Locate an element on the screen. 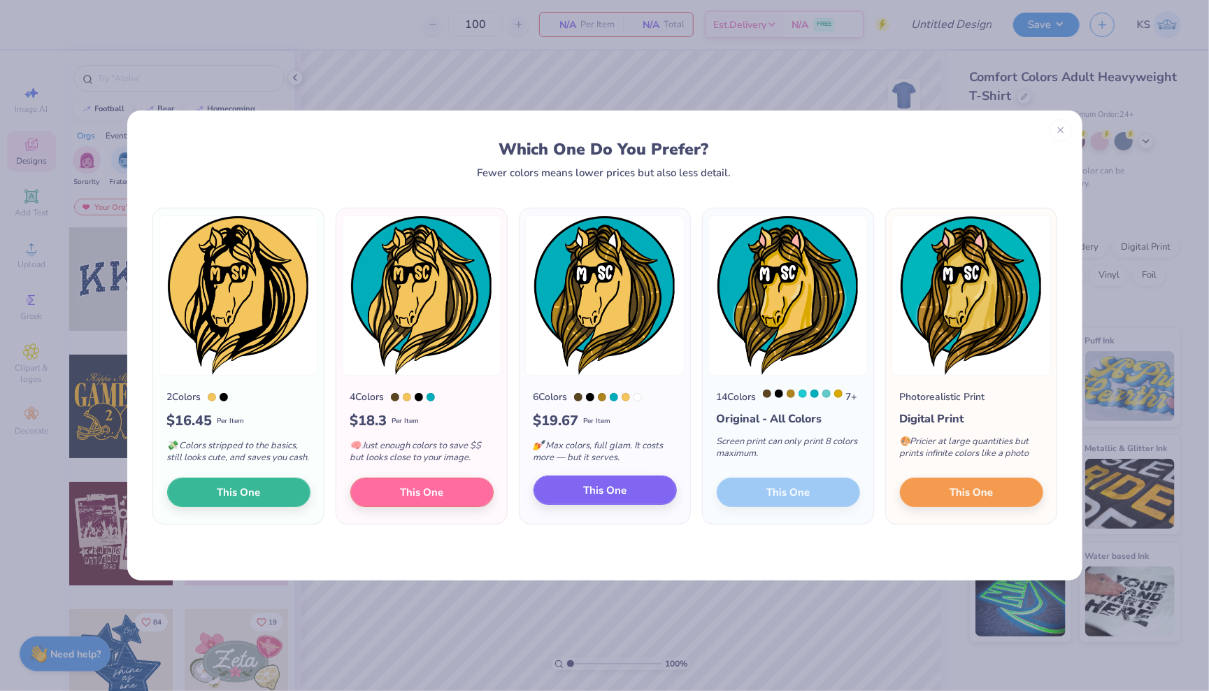 This screenshot has height=691, width=1209. div: 6 Colors is located at coordinates (550, 396).